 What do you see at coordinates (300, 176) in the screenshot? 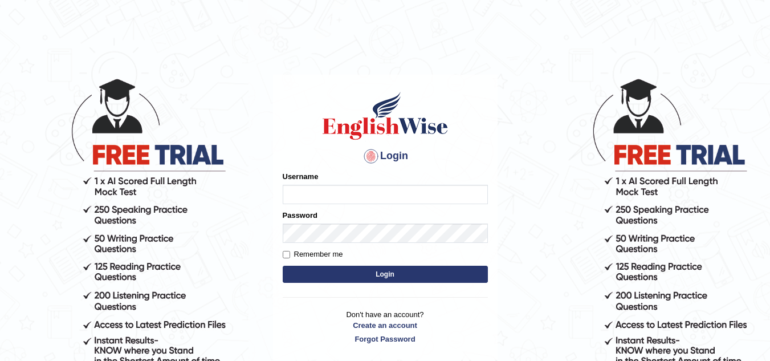
I see `label: Username` at bounding box center [300, 176].